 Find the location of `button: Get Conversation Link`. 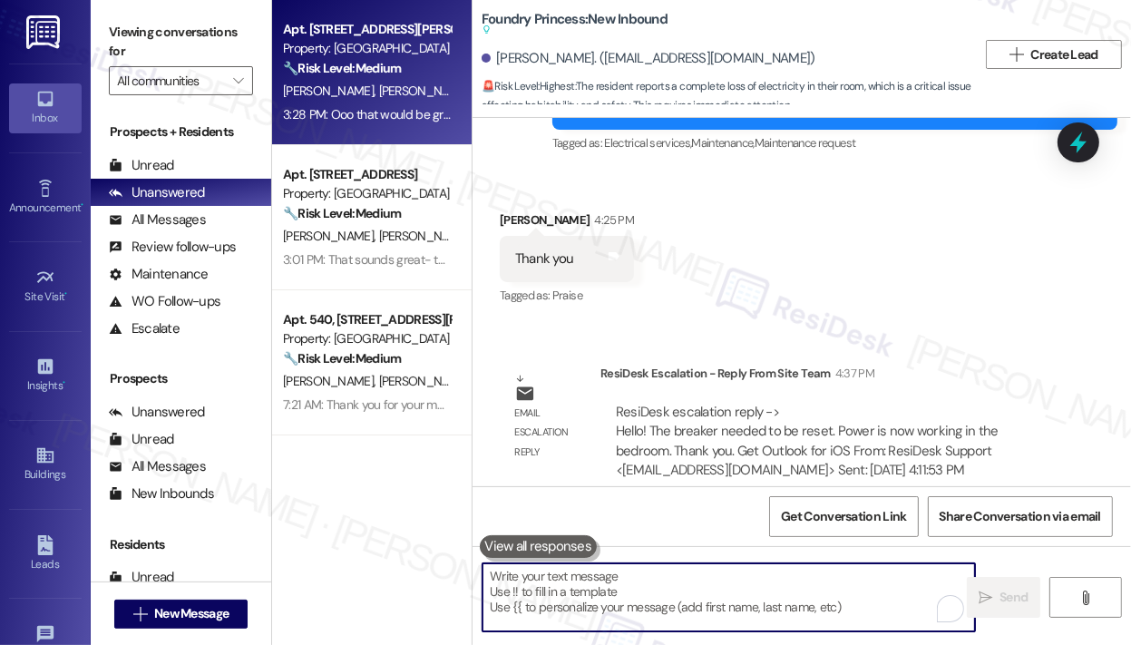

button: Get Conversation Link is located at coordinates (843, 516).